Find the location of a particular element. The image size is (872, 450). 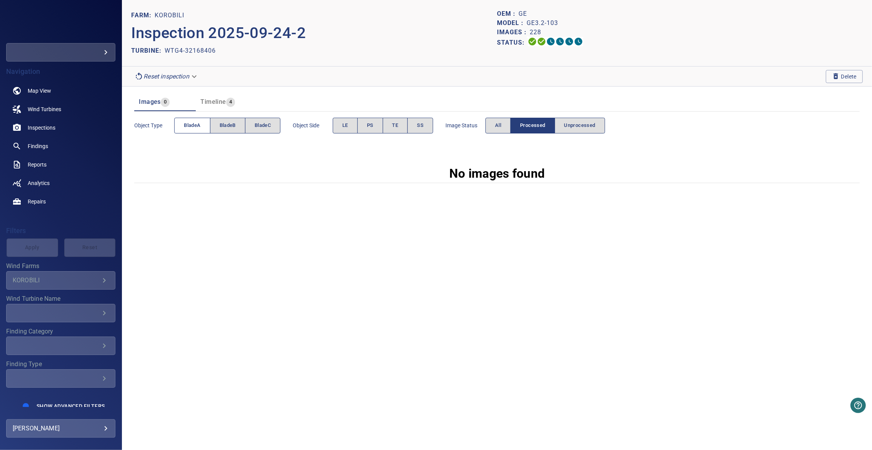

span: PS is located at coordinates (370, 125).